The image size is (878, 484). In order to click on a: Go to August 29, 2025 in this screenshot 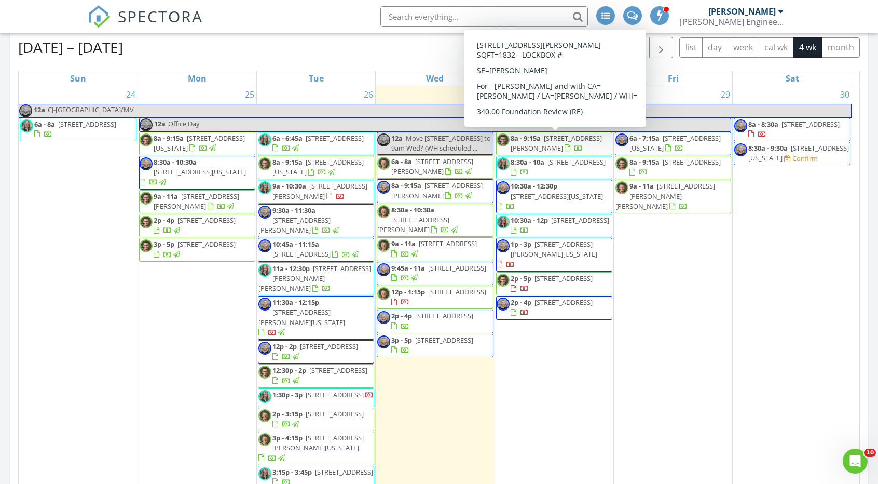, I will do `click(725, 94)`.